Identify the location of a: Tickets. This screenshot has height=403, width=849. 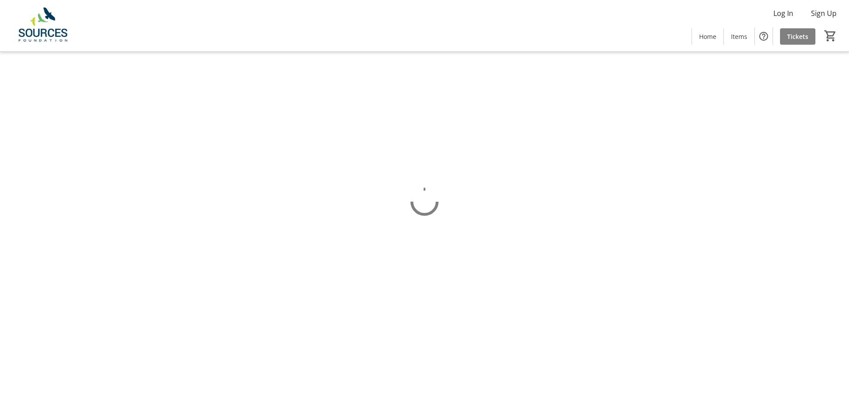
(798, 36).